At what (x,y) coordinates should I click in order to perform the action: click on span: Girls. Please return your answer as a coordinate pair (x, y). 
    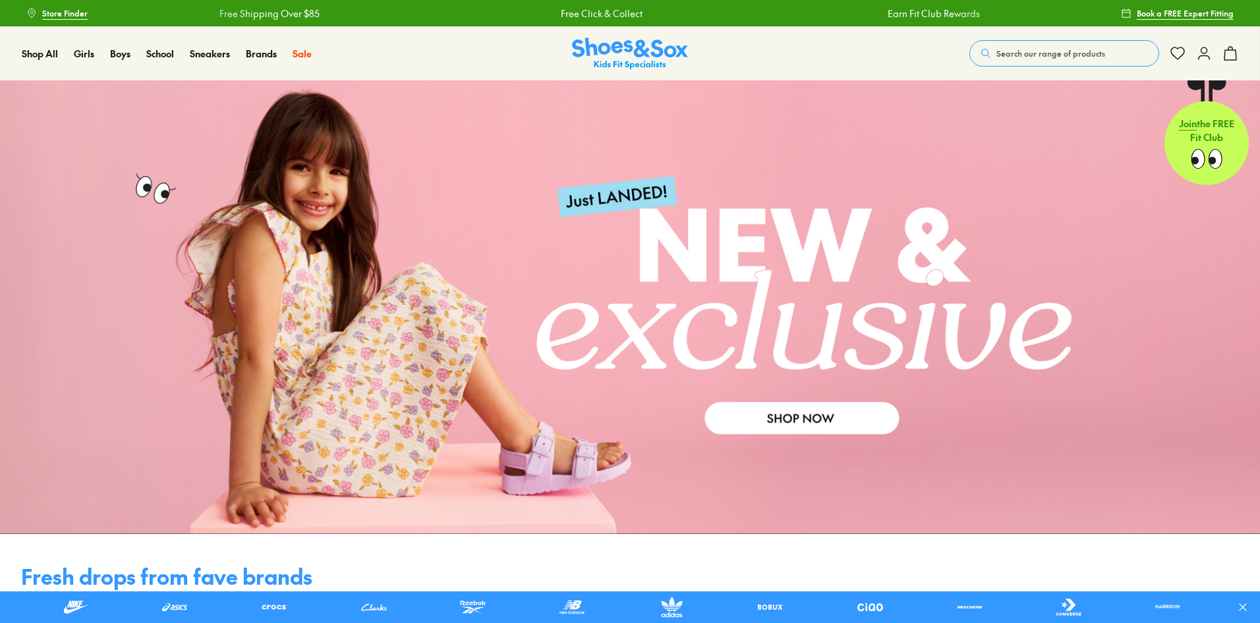
    Looking at the image, I should click on (84, 53).